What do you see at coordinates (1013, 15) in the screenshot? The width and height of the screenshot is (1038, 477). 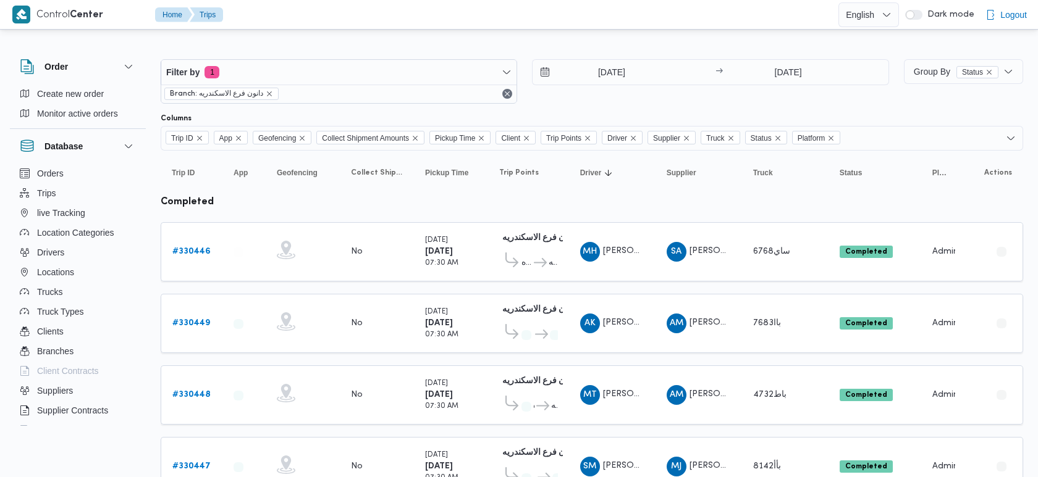 I see `span: Logout` at bounding box center [1013, 15].